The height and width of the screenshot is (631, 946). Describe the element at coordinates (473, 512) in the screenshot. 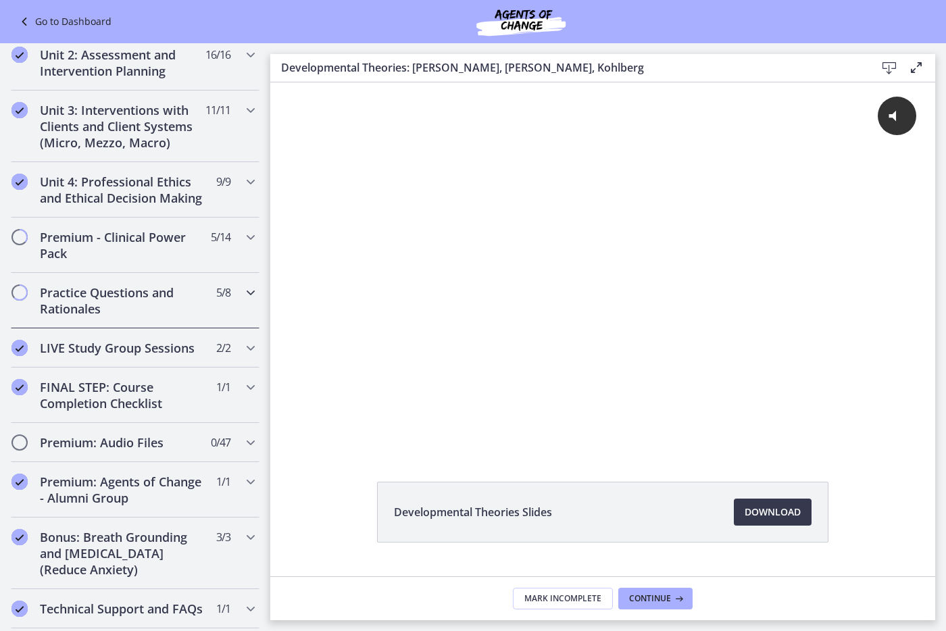

I see `span: Developmental Theories Slides` at that location.